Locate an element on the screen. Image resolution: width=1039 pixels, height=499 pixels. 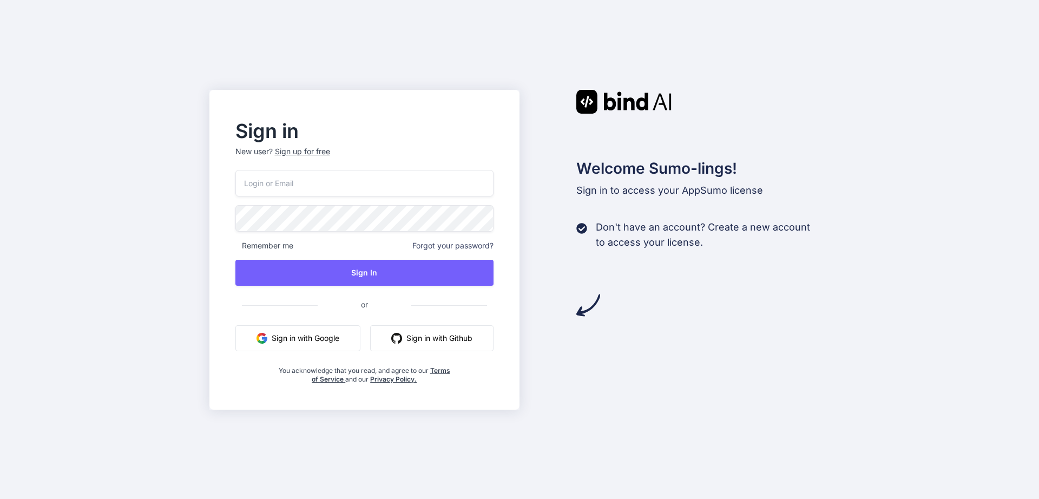
div: You acknowledge that you read, and agree to our and our is located at coordinates (364, 372).